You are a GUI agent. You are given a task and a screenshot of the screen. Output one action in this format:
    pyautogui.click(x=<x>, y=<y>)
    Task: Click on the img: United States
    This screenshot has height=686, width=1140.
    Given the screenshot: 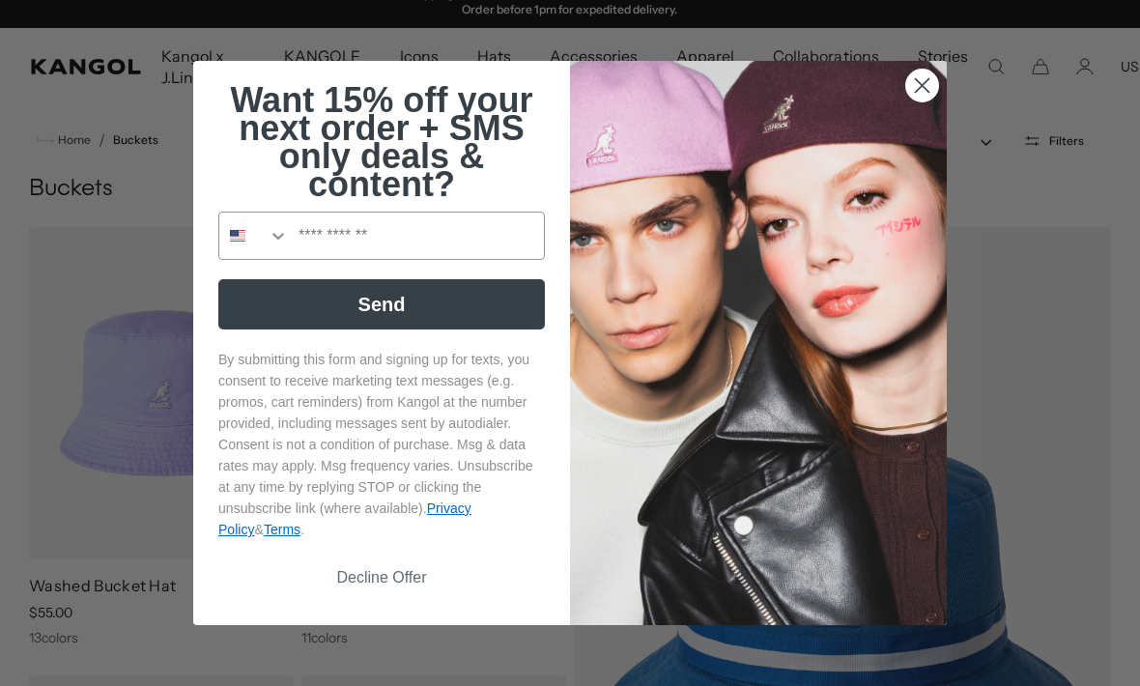 What is the action you would take?
    pyautogui.click(x=238, y=236)
    